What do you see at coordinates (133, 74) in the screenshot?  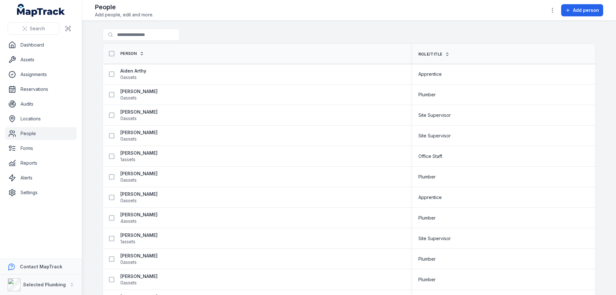 I see `a: Aiden Arthy0assets` at bounding box center [133, 74].